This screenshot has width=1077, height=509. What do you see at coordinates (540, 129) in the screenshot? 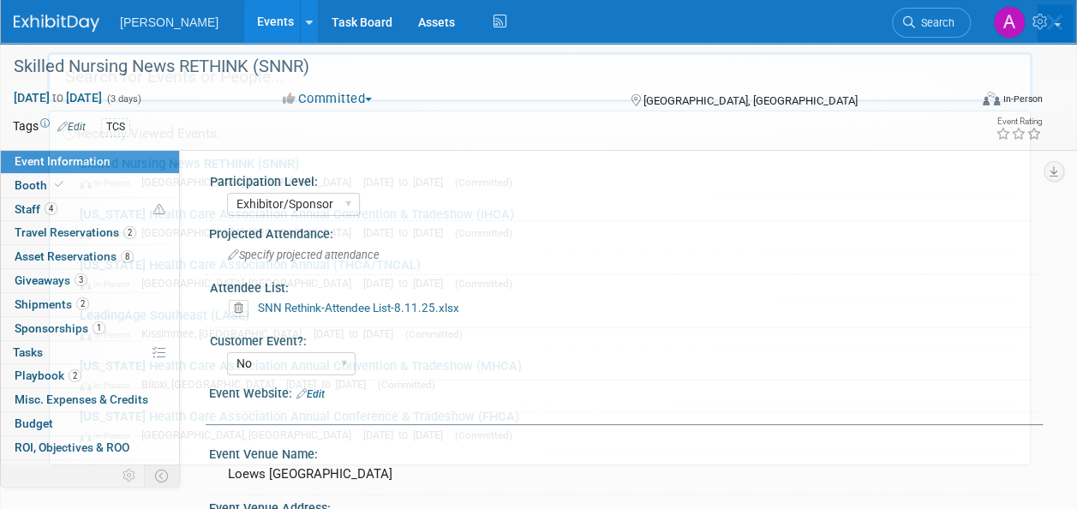
I see `div: Recently Viewed Events:` at bounding box center [540, 129].